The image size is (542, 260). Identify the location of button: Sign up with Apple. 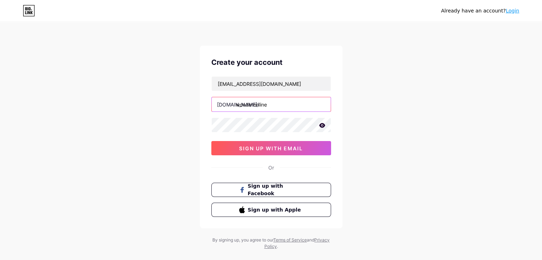
(271, 210).